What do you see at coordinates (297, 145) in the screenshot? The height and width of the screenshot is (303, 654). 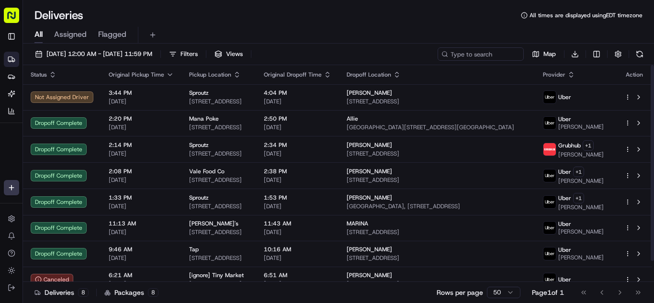 I see `span: 2:34 PM` at bounding box center [297, 145].